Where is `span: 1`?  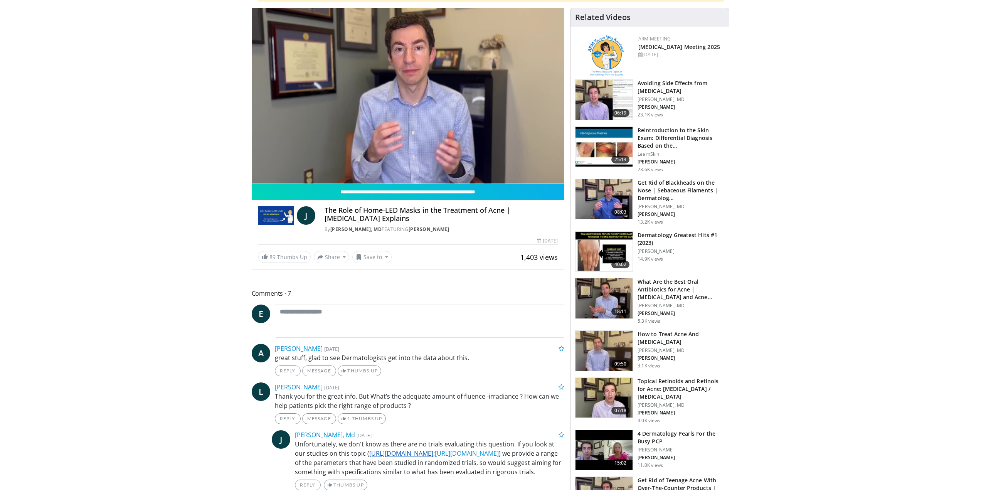 span: 1 is located at coordinates (349, 418).